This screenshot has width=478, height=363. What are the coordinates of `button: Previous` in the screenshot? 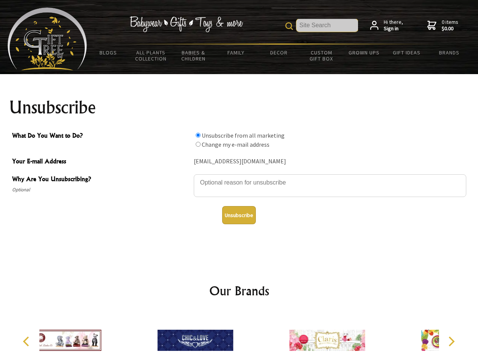 It's located at (27, 342).